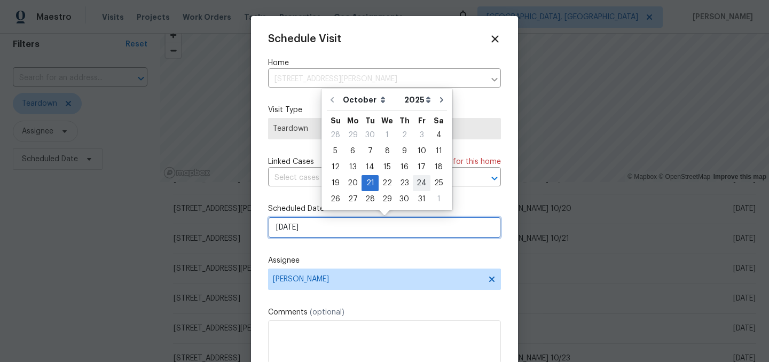 The image size is (769, 362). What do you see at coordinates (404, 135) in the screenshot?
I see `div: 2` at bounding box center [404, 135].